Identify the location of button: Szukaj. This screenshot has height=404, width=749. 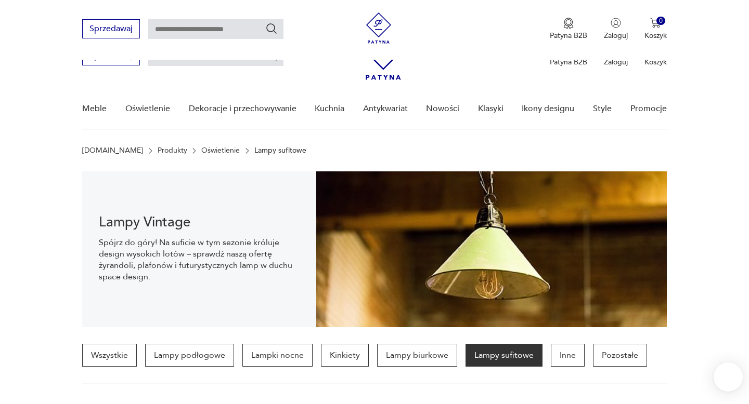
(271, 29).